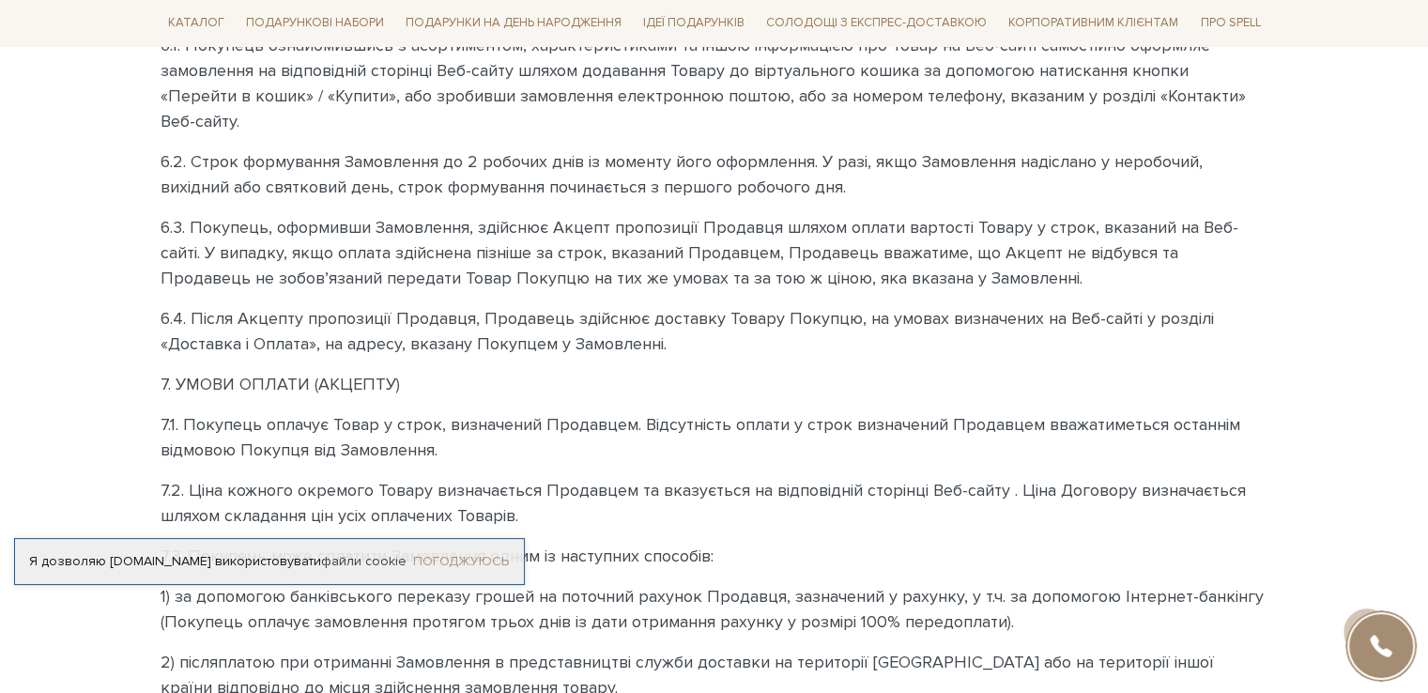 The image size is (1428, 693). I want to click on p: 6.1. Покупець ознайомившись з асортиментом, характеристиками та іншою інформацією про Товар на Ве..., so click(714, 84).